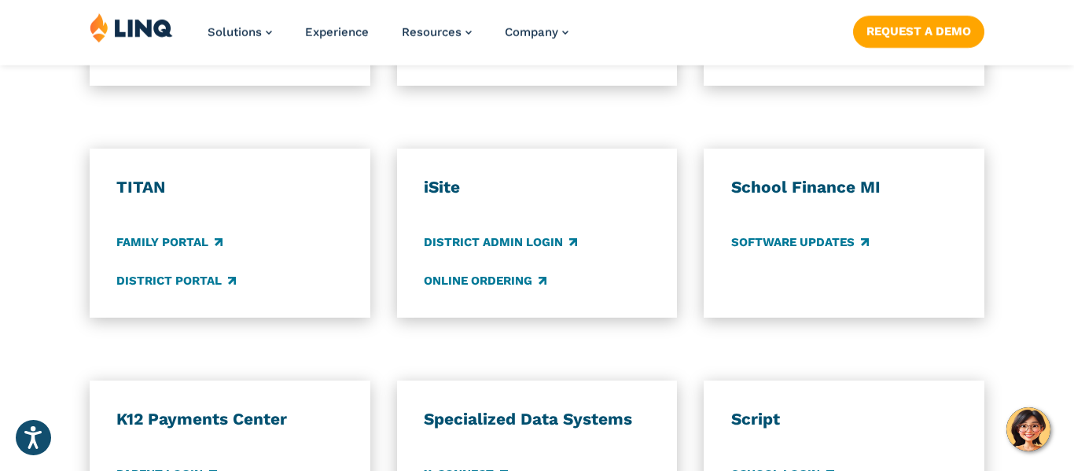 Image resolution: width=1074 pixels, height=471 pixels. I want to click on h3: iSite, so click(537, 187).